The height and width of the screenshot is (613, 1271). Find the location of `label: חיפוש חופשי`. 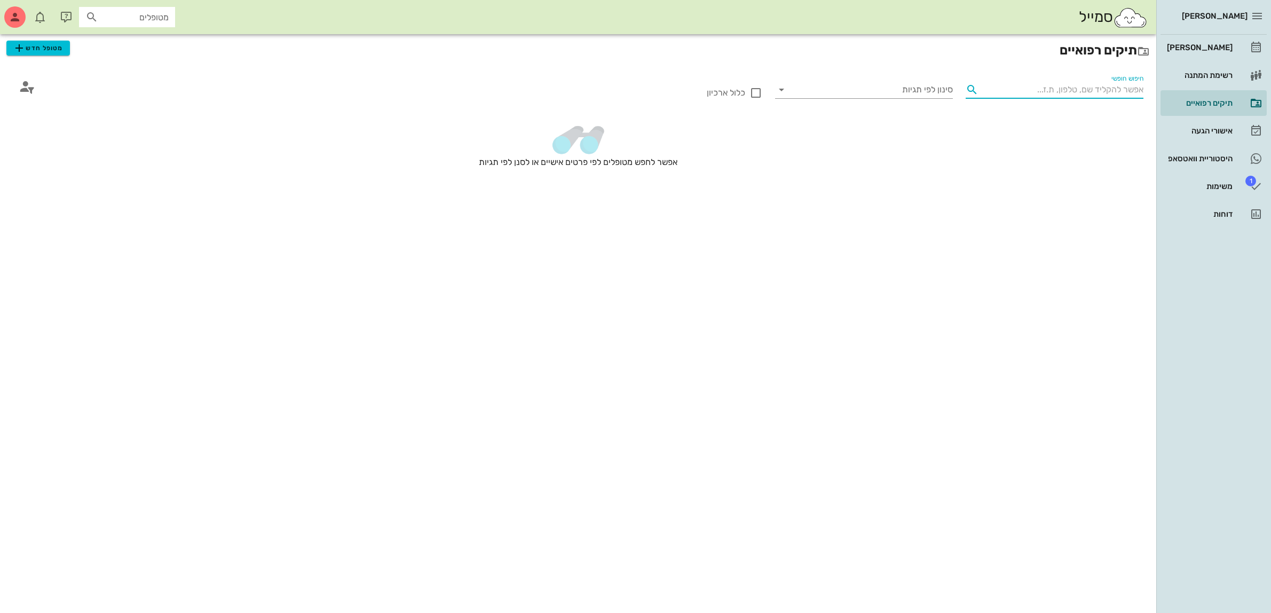

label: חיפוש חופשי is located at coordinates (1127, 78).